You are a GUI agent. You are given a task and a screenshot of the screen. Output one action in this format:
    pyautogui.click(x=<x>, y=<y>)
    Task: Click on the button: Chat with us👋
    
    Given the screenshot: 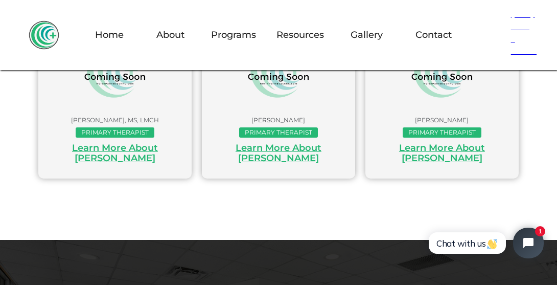 What is the action you would take?
    pyautogui.click(x=50, y=24)
    